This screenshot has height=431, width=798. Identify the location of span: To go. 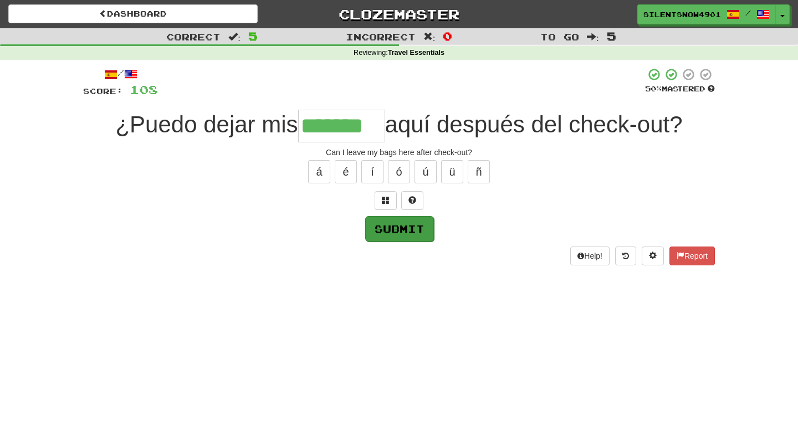
(560, 37).